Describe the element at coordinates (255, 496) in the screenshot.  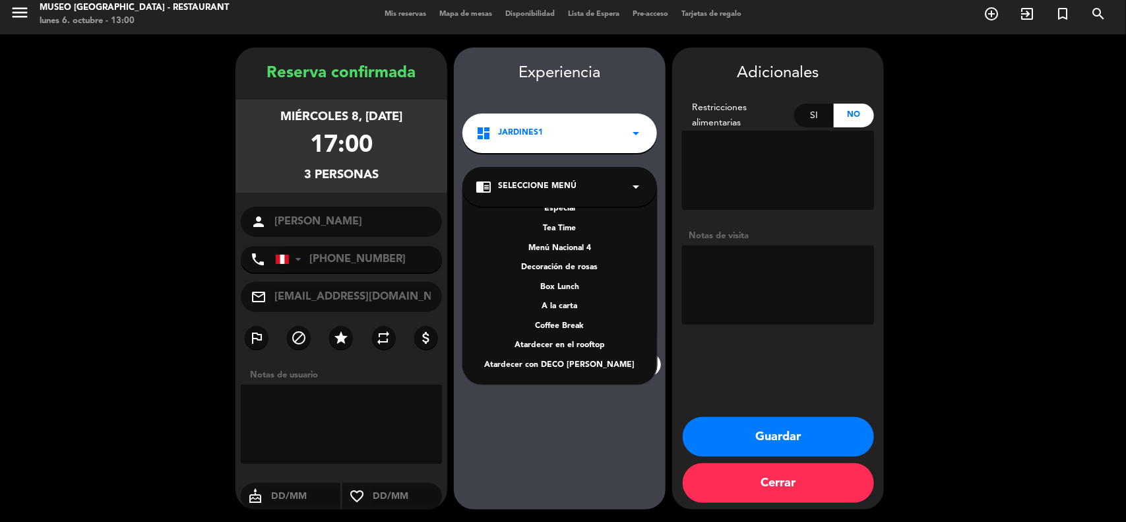
I see `i: cake` at that location.